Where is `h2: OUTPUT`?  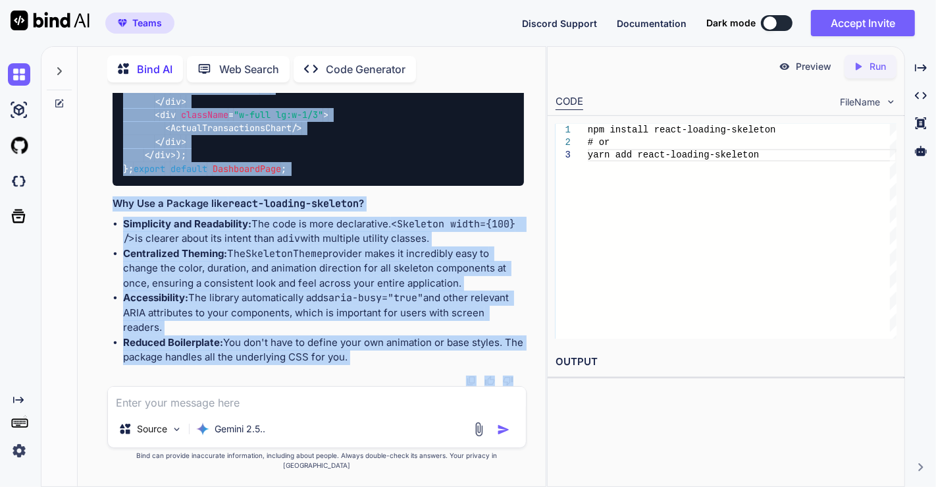 h2: OUTPUT is located at coordinates (726, 361).